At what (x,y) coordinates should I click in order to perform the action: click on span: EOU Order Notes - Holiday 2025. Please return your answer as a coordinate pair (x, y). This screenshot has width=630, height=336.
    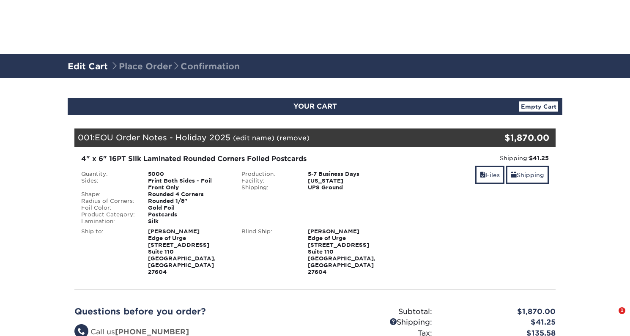
    Looking at the image, I should click on (162, 137).